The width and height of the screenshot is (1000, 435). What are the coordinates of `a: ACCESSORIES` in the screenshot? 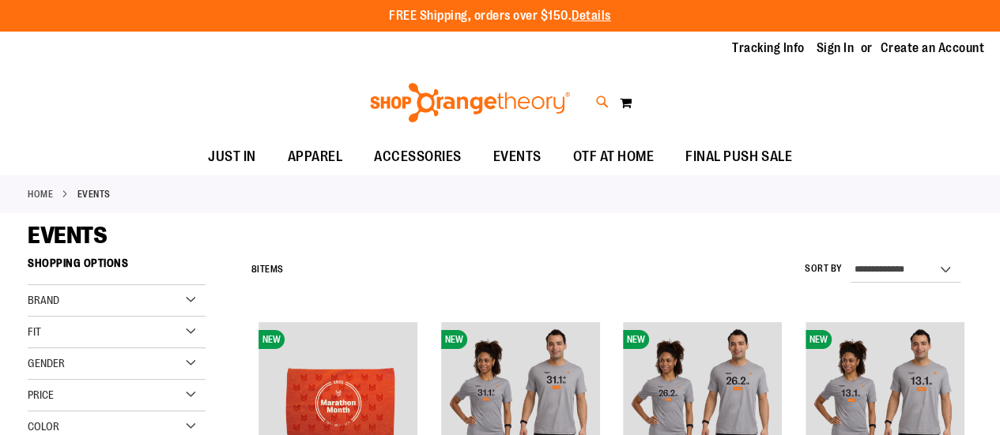 It's located at (417, 157).